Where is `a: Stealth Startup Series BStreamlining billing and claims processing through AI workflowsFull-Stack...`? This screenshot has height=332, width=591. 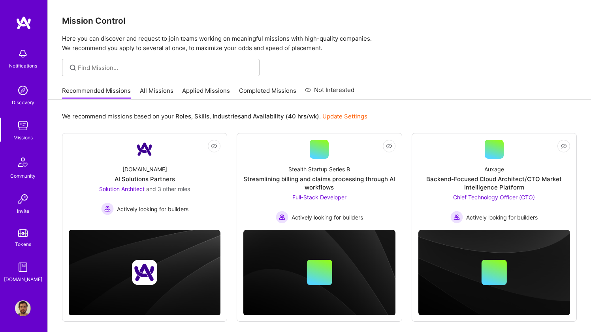
a: Stealth Startup Series BStreamlining billing and claims processing through AI workflowsFull-Stack... is located at coordinates (319, 182).